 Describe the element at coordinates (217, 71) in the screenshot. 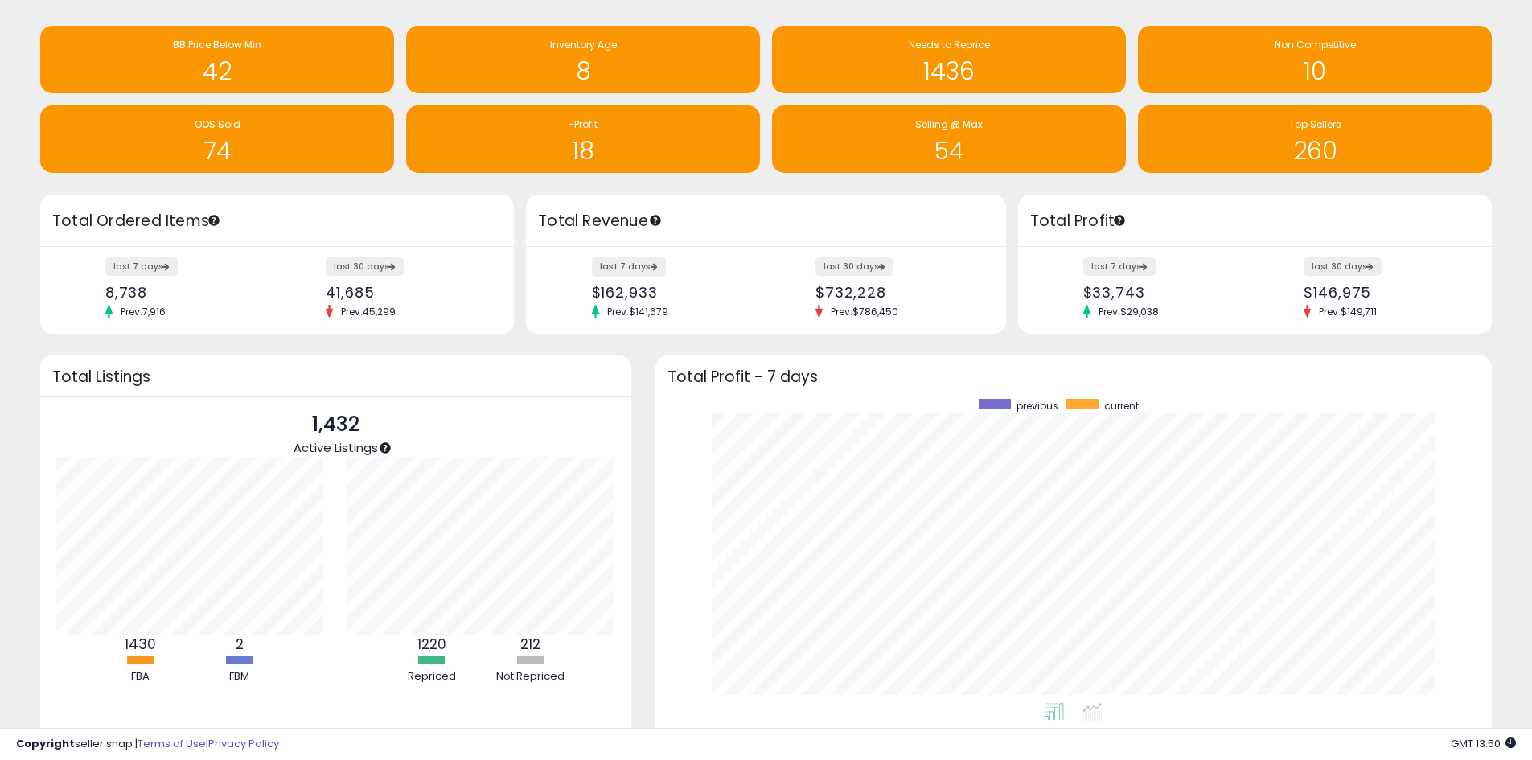

I see `h1: 42` at that location.